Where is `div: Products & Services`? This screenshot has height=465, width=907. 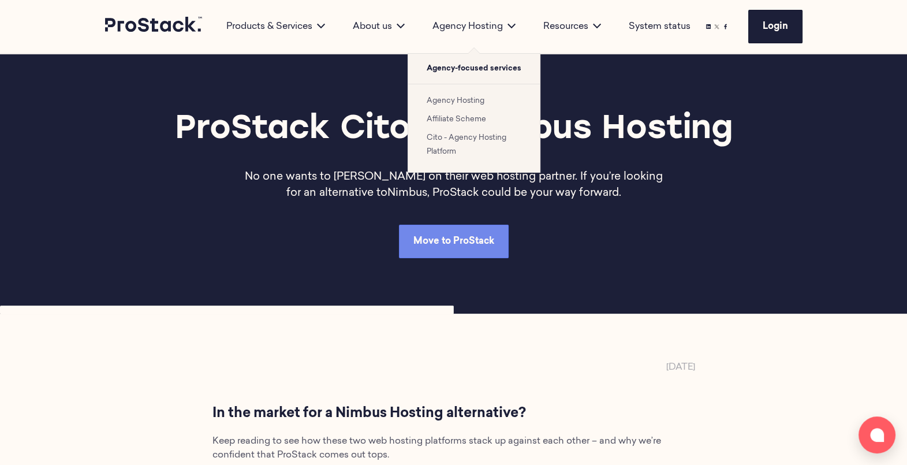 div: Products & Services is located at coordinates (275, 27).